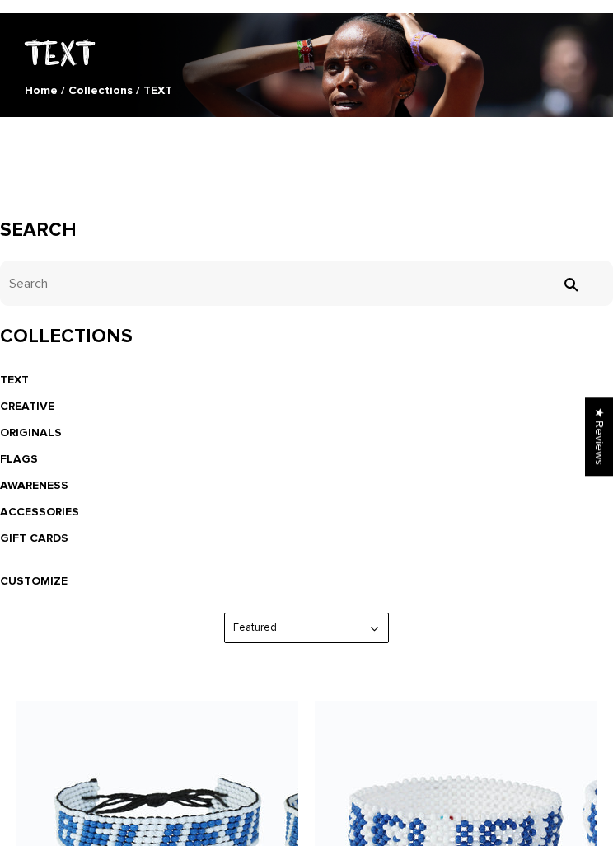  What do you see at coordinates (599, 436) in the screenshot?
I see `div: Click to open Judge.me floating reviews tab` at bounding box center [599, 436].